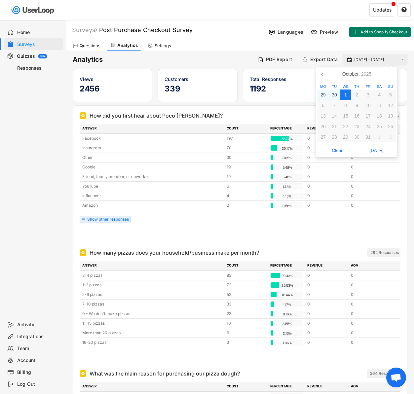 This screenshot has width=414, height=394. I want to click on img: Language%20Icon.svg, so click(272, 32).